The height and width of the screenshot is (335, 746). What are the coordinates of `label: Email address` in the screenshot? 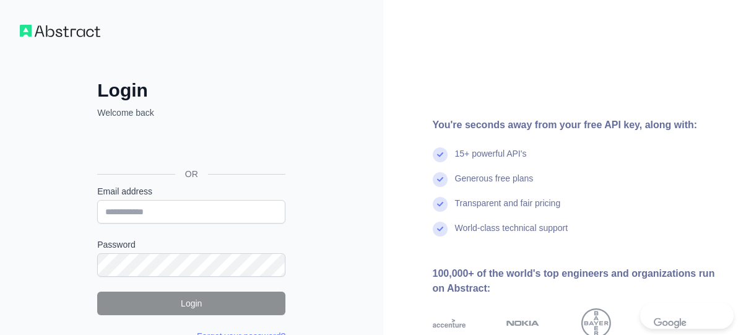 It's located at (191, 191).